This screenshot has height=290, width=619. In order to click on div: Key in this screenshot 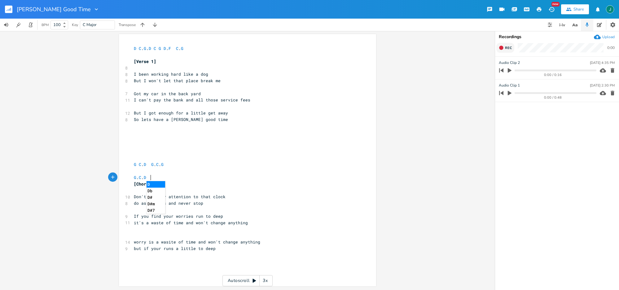, I will do `click(75, 25)`.